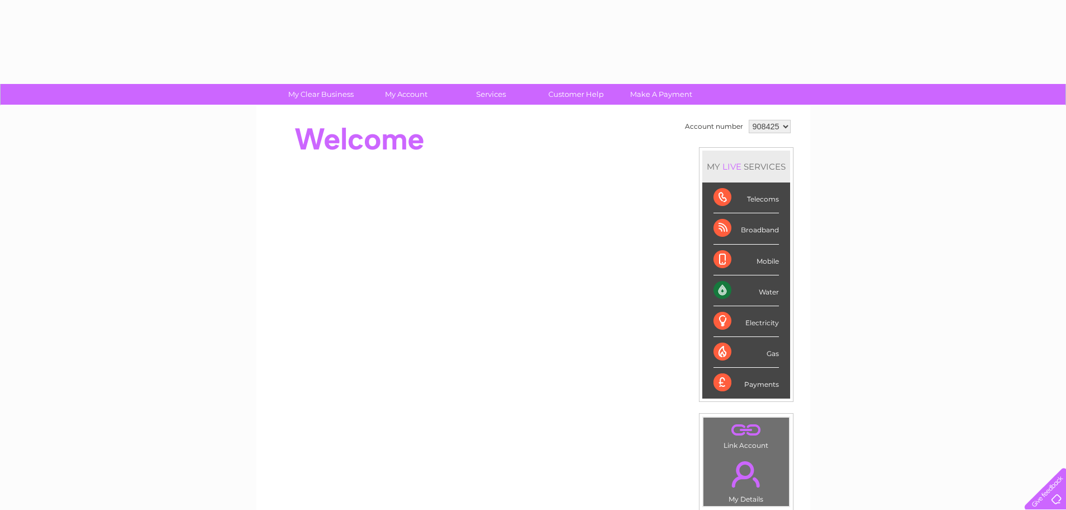 This screenshot has height=510, width=1066. I want to click on a: My Account, so click(406, 94).